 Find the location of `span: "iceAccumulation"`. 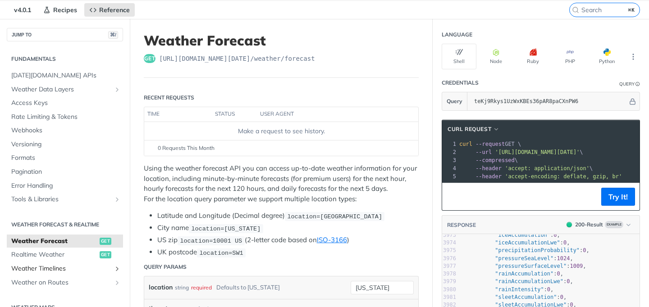

span: "iceAccumulation" is located at coordinates (523, 235).